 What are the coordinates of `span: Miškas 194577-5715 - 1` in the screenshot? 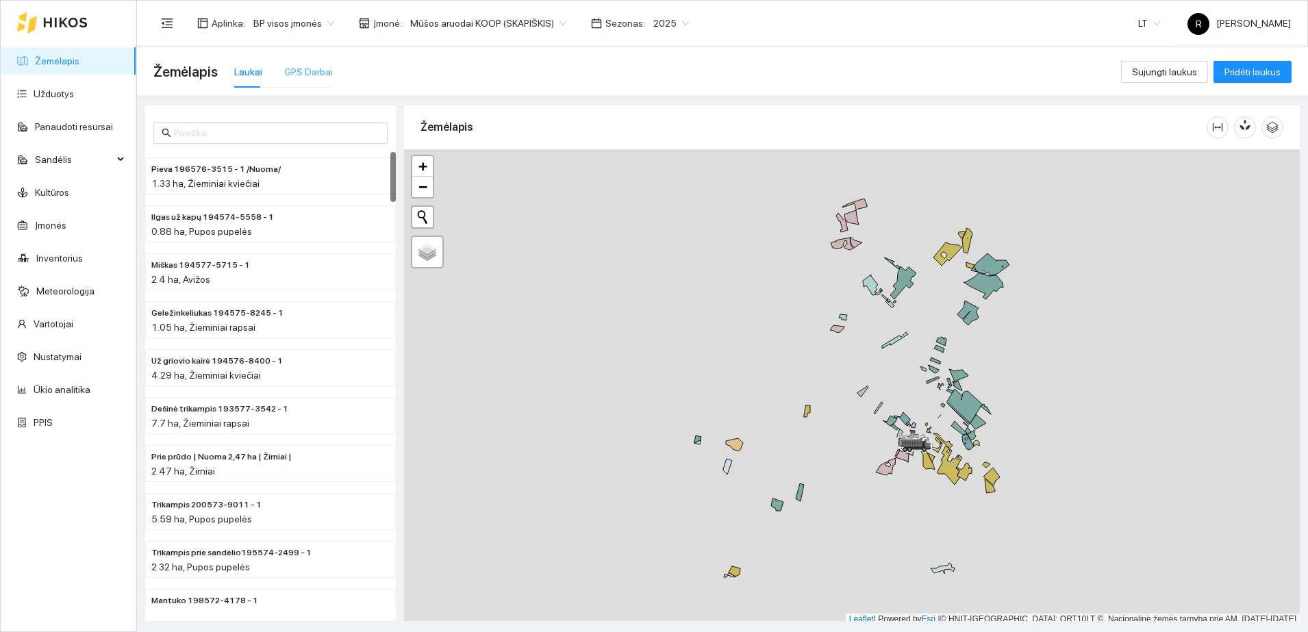 It's located at (201, 265).